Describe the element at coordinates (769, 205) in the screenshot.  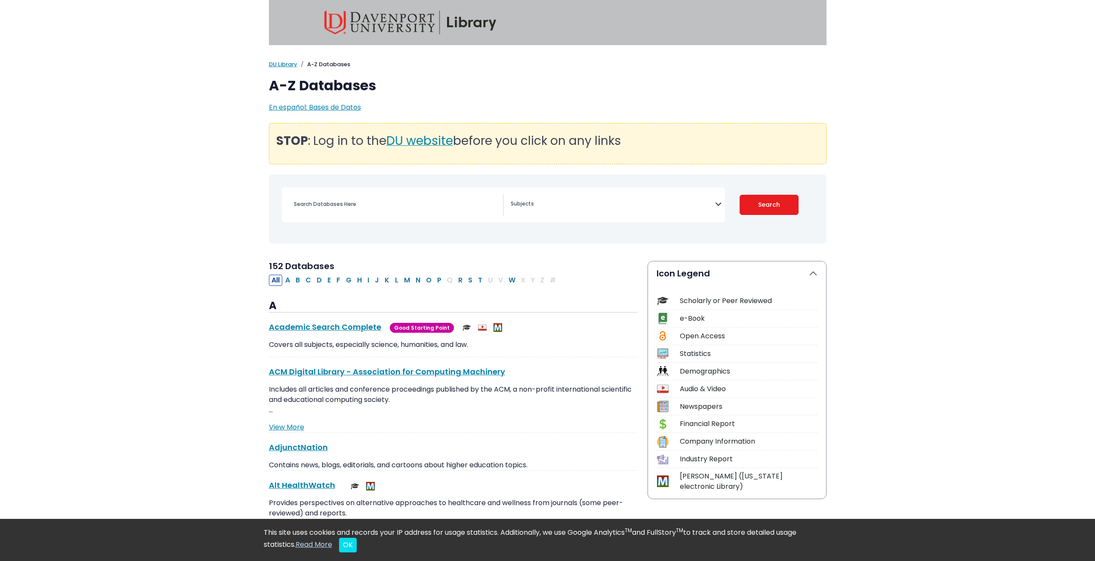
I see `button: Submit for Search Results` at that location.